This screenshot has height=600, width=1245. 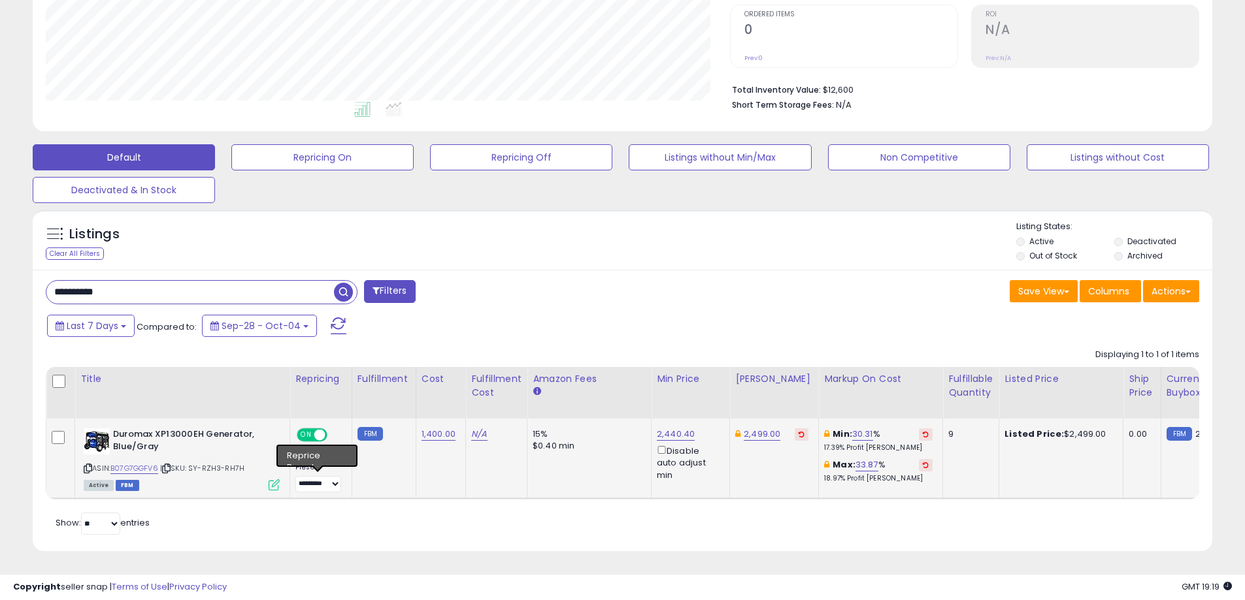 What do you see at coordinates (536, 392) in the screenshot?
I see `small: Amazon Fees.` at bounding box center [536, 392].